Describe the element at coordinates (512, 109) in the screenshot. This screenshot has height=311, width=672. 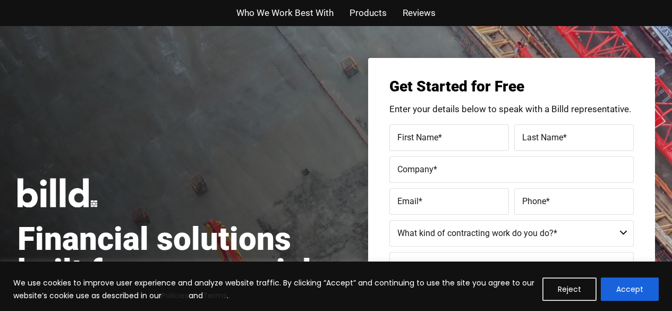
I see `p: Enter your details below to speak with a Billd representative.` at that location.